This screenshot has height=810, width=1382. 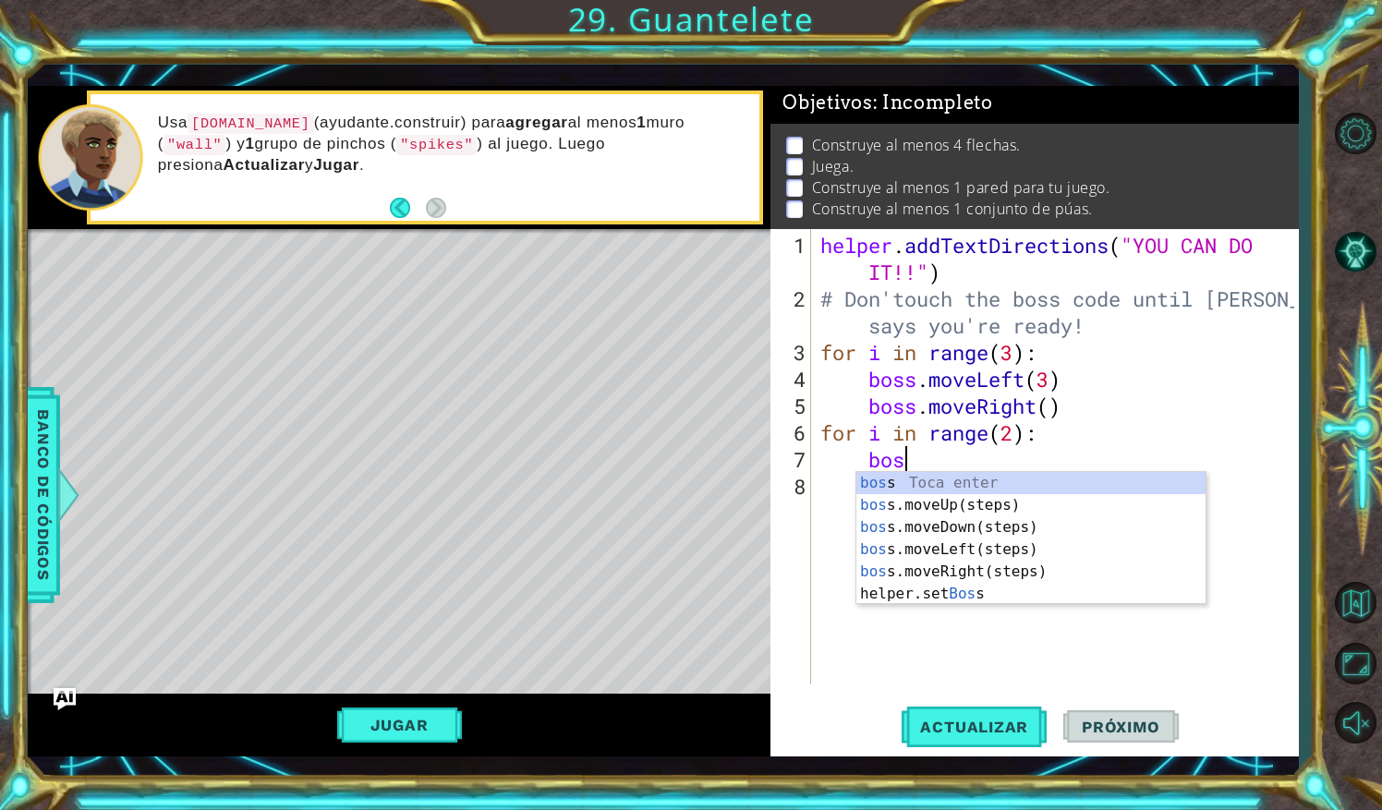 What do you see at coordinates (436, 208) in the screenshot?
I see `button: Next` at bounding box center [436, 208].